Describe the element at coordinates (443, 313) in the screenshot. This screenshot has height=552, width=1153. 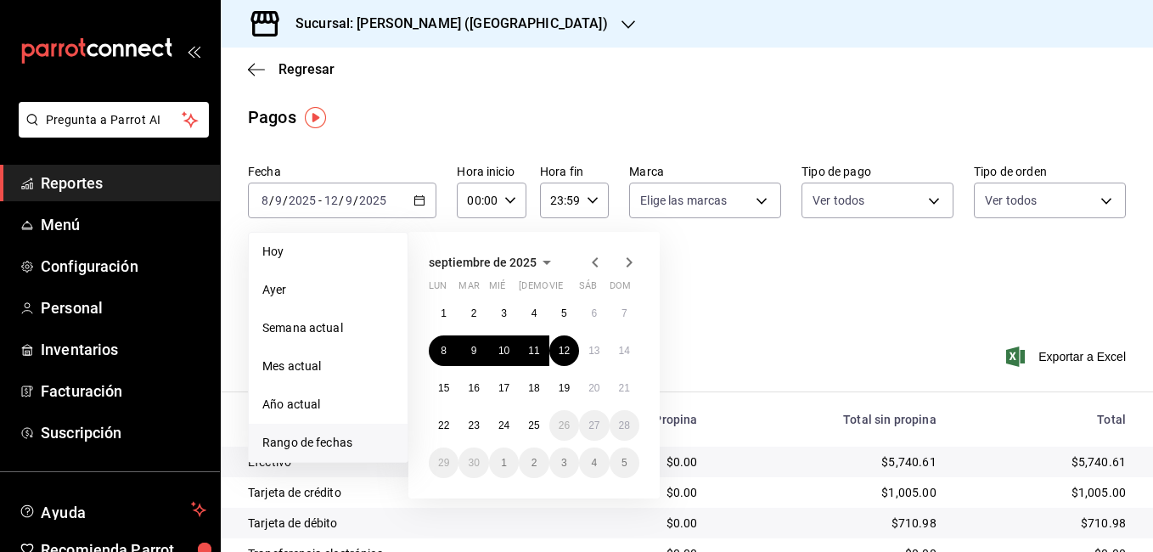
I see `abbr: 1 de septiembre de 2025` at that location.